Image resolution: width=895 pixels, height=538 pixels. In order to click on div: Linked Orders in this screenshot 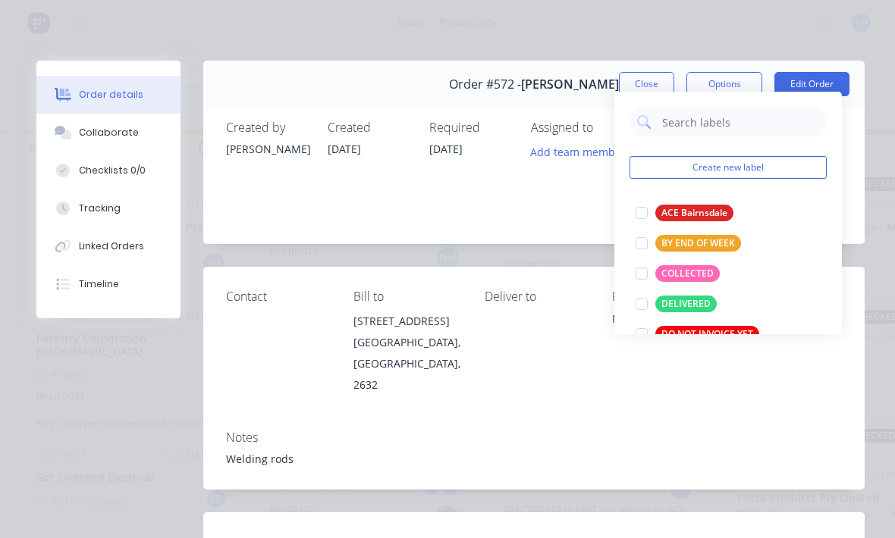, I will do `click(111, 246)`.